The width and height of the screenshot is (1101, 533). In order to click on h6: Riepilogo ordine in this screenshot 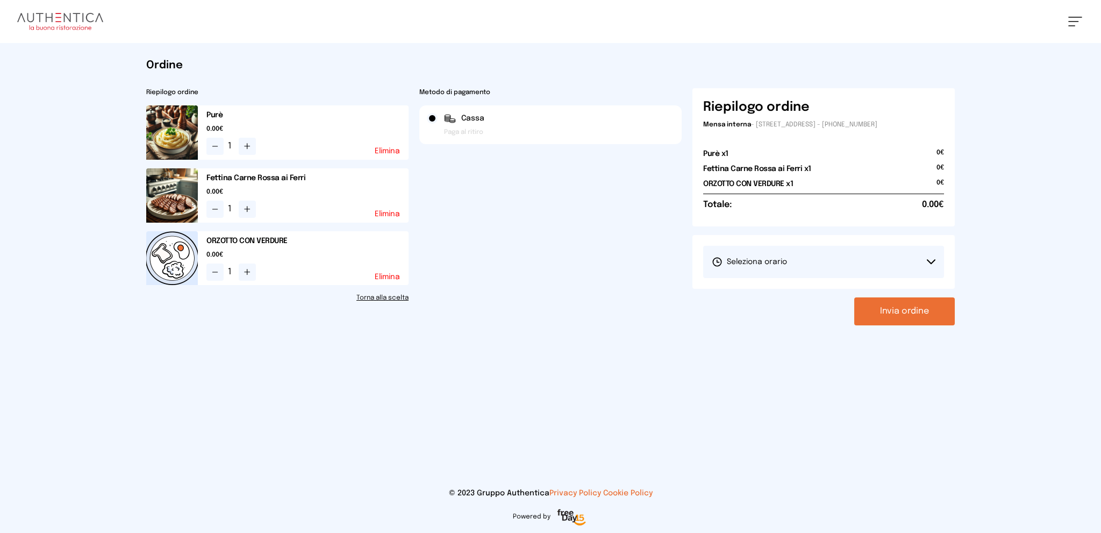, I will do `click(756, 108)`.